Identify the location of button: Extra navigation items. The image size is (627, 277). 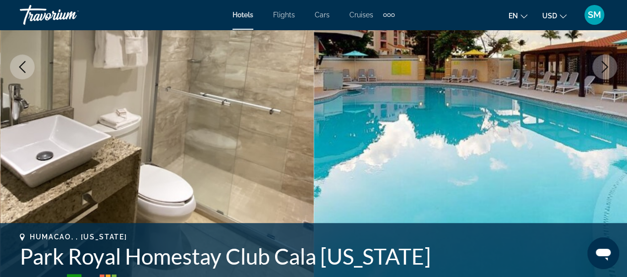
(388, 15).